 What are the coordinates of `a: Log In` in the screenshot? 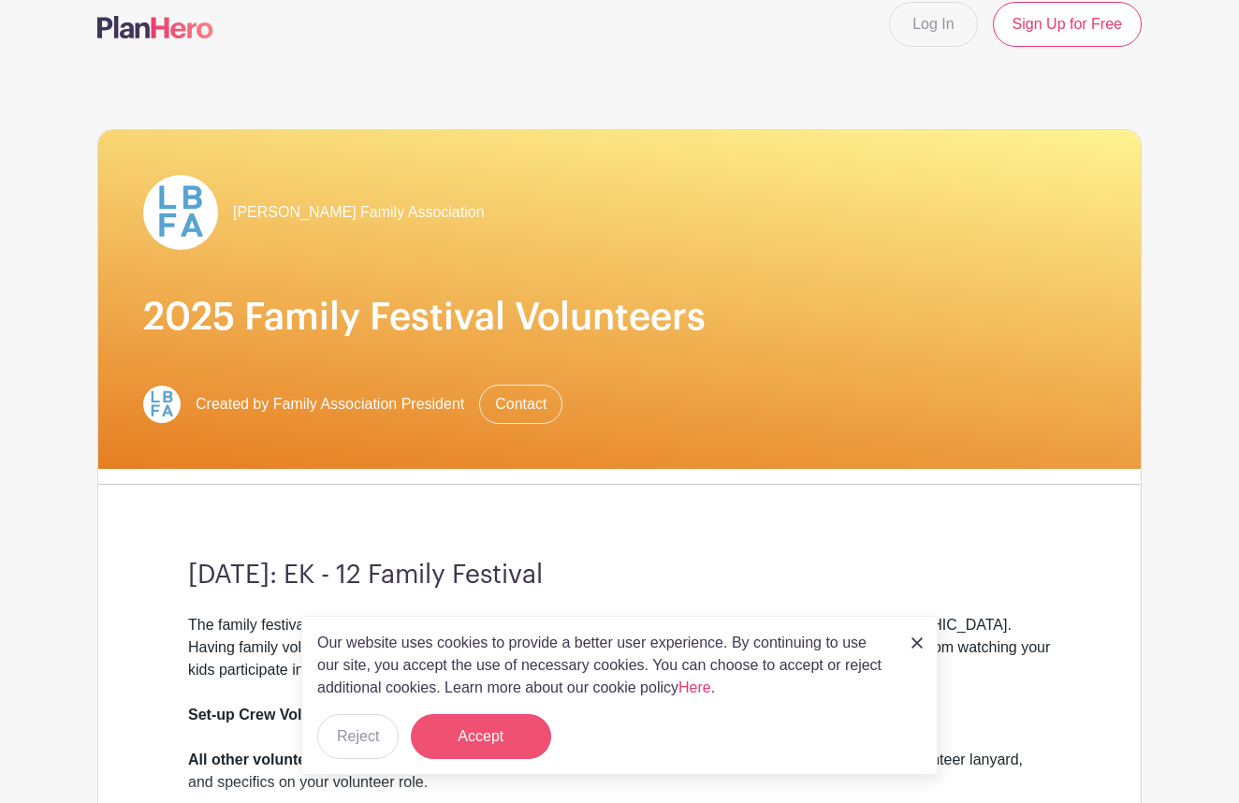 It's located at (933, 24).